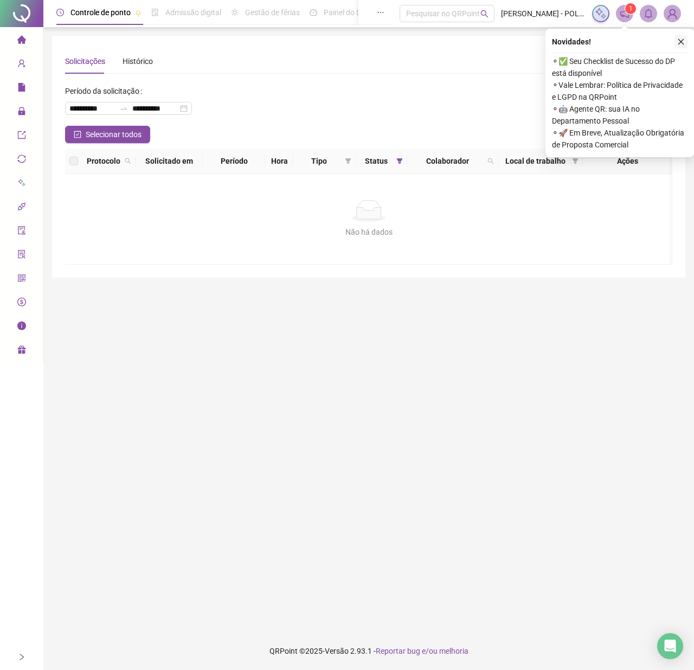 The width and height of the screenshot is (694, 670). I want to click on span: ⚬ 🤖 Agente QR: sua IA no Departamento Pessoal, so click(619, 115).